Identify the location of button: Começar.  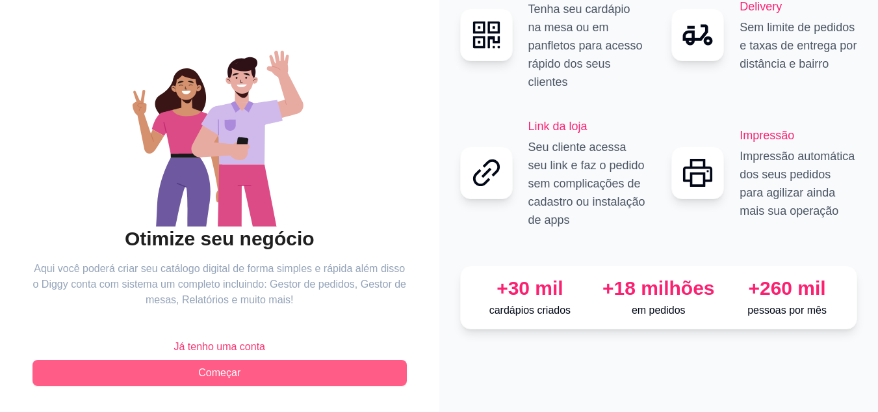
(220, 372).